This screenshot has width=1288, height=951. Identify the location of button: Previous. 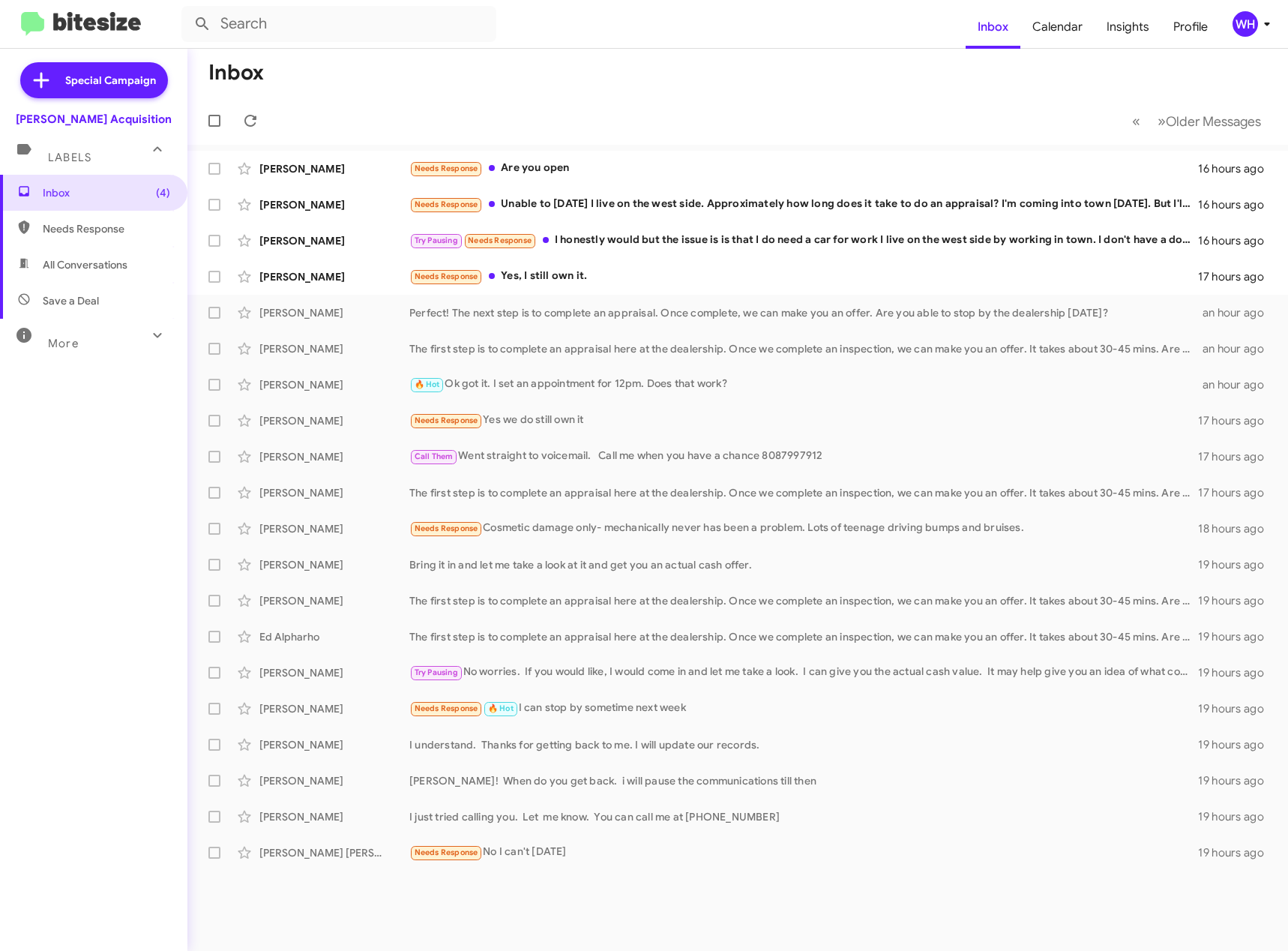
(1136, 121).